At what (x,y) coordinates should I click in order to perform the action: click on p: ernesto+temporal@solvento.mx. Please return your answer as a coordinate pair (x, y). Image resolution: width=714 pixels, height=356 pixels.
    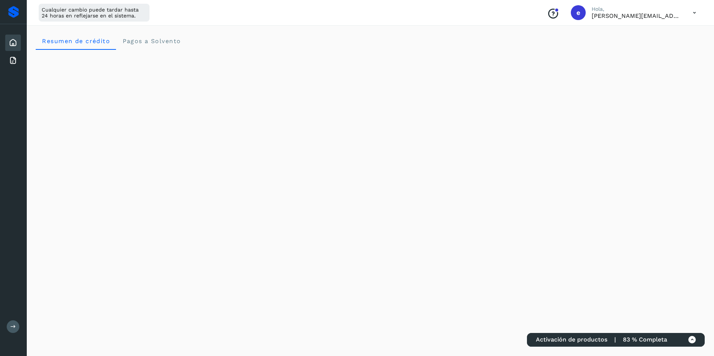
    Looking at the image, I should click on (636, 16).